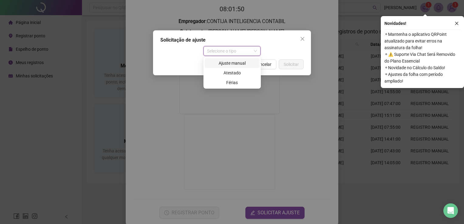  I want to click on button: Close, so click(303, 39).